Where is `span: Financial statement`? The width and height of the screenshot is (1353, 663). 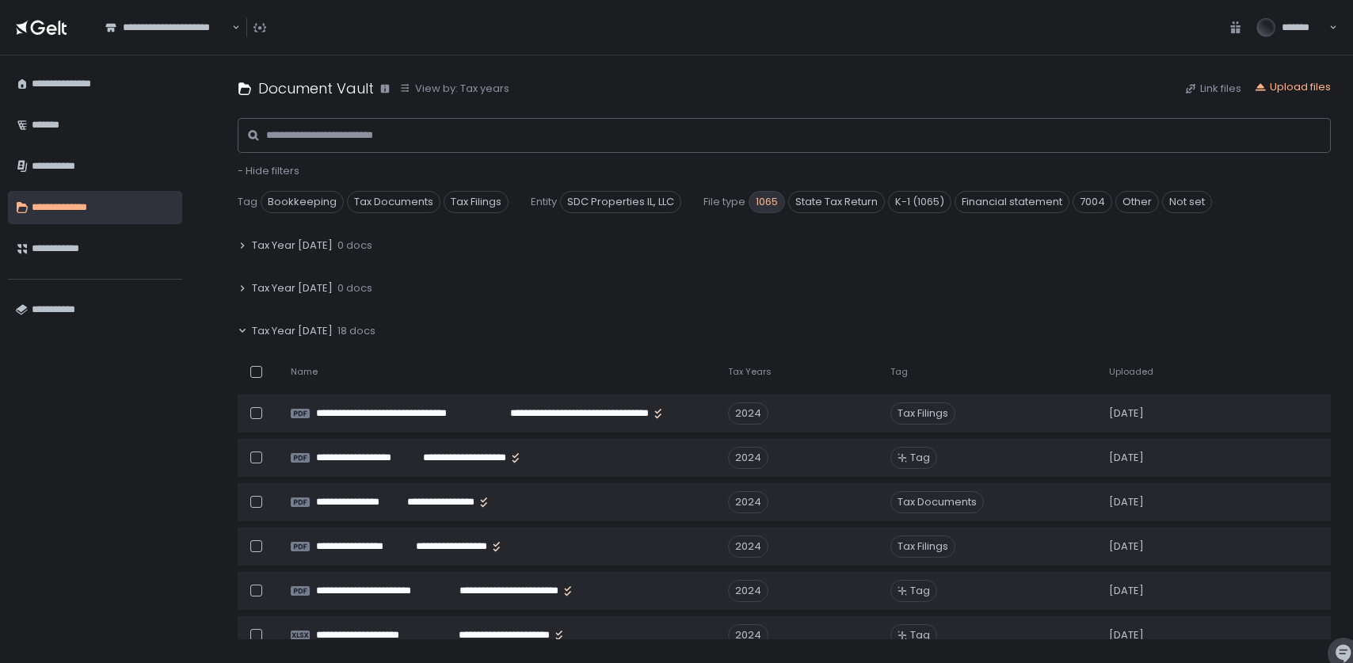
span: Financial statement is located at coordinates (1012, 202).